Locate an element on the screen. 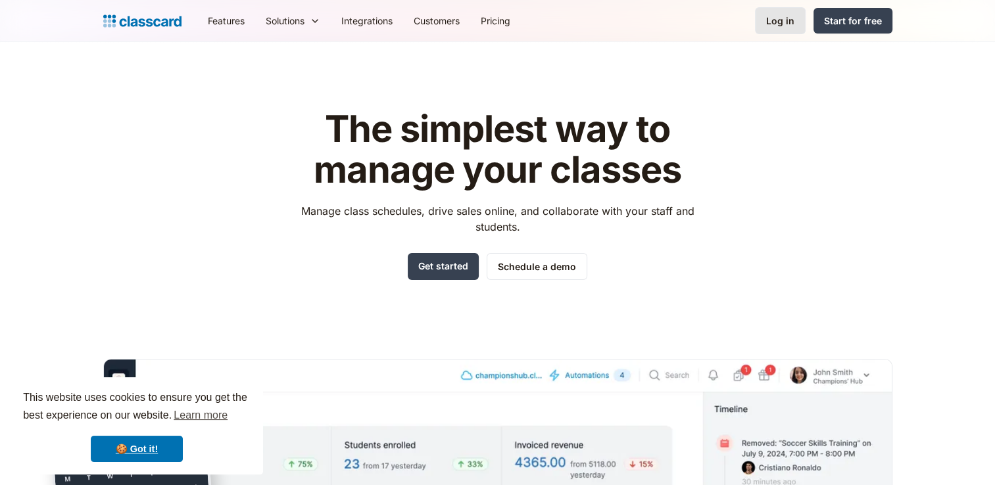 The height and width of the screenshot is (485, 995). a: Schedule a demo is located at coordinates (537, 266).